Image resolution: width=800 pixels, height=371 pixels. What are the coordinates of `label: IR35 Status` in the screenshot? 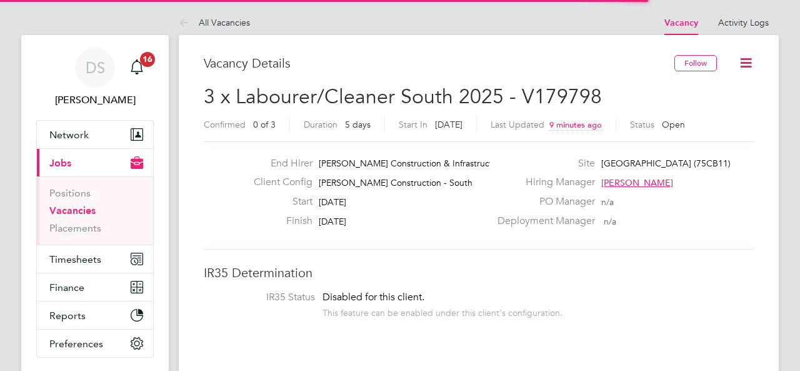 It's located at (266, 297).